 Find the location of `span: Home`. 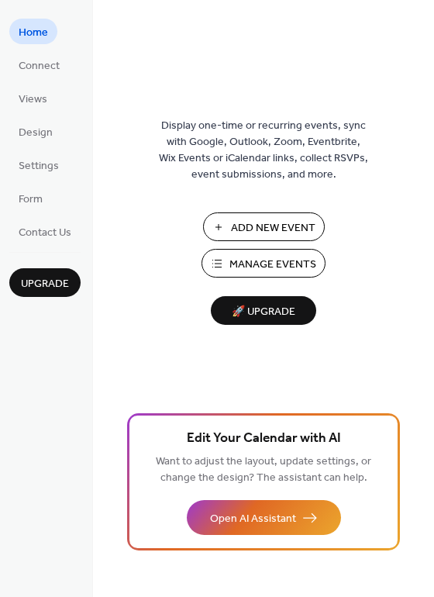

span: Home is located at coordinates (33, 33).